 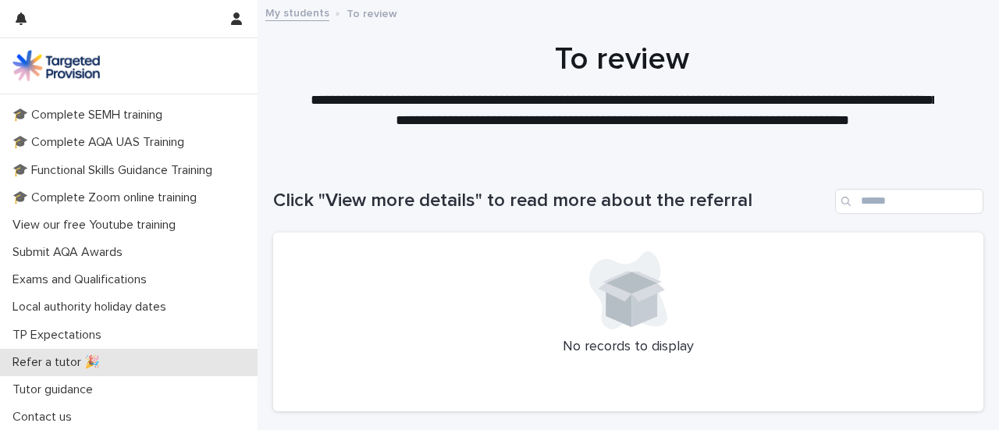 What do you see at coordinates (97, 225) in the screenshot?
I see `p: View our free Youtube training` at bounding box center [97, 225].